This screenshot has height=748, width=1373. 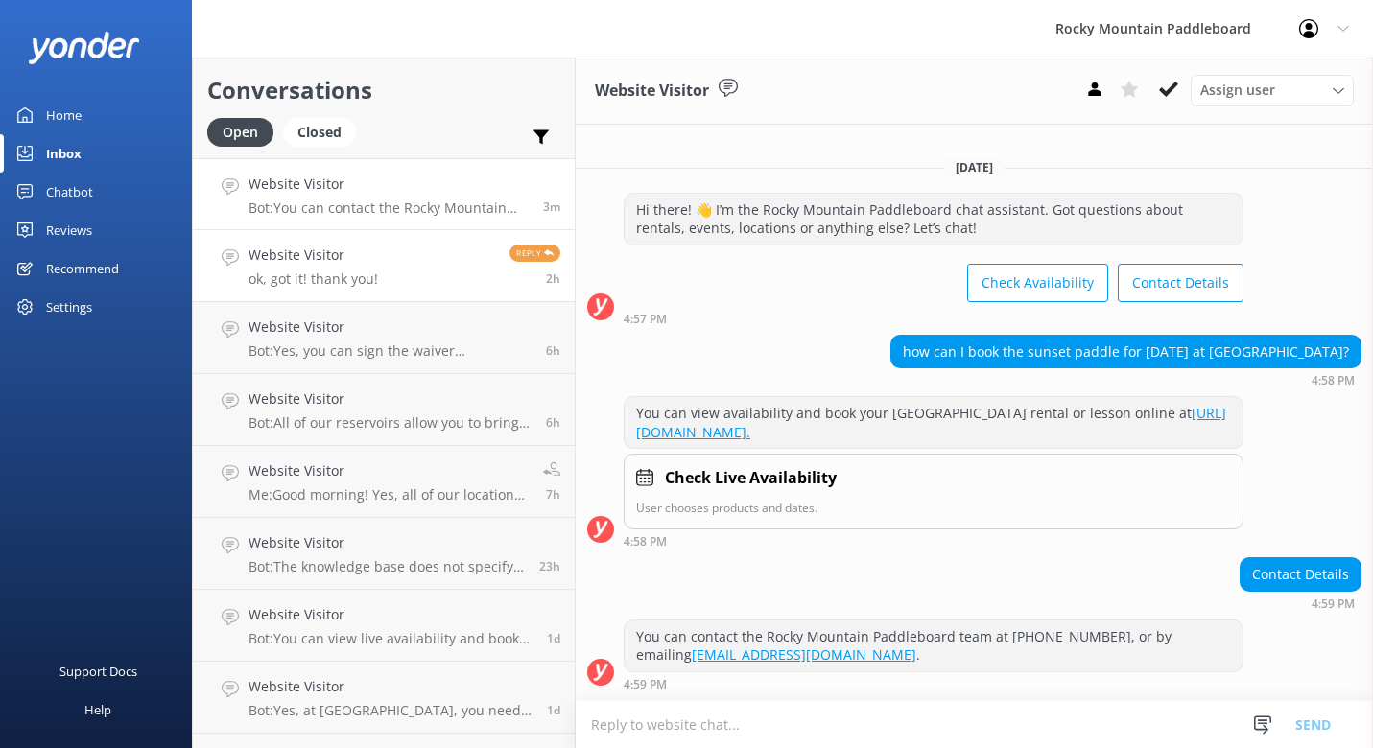 What do you see at coordinates (384, 338) in the screenshot?
I see `a: Website VisitorBot:Yes, you can sign the waiver electronically. After you make a booking, there w...` at bounding box center [384, 338].